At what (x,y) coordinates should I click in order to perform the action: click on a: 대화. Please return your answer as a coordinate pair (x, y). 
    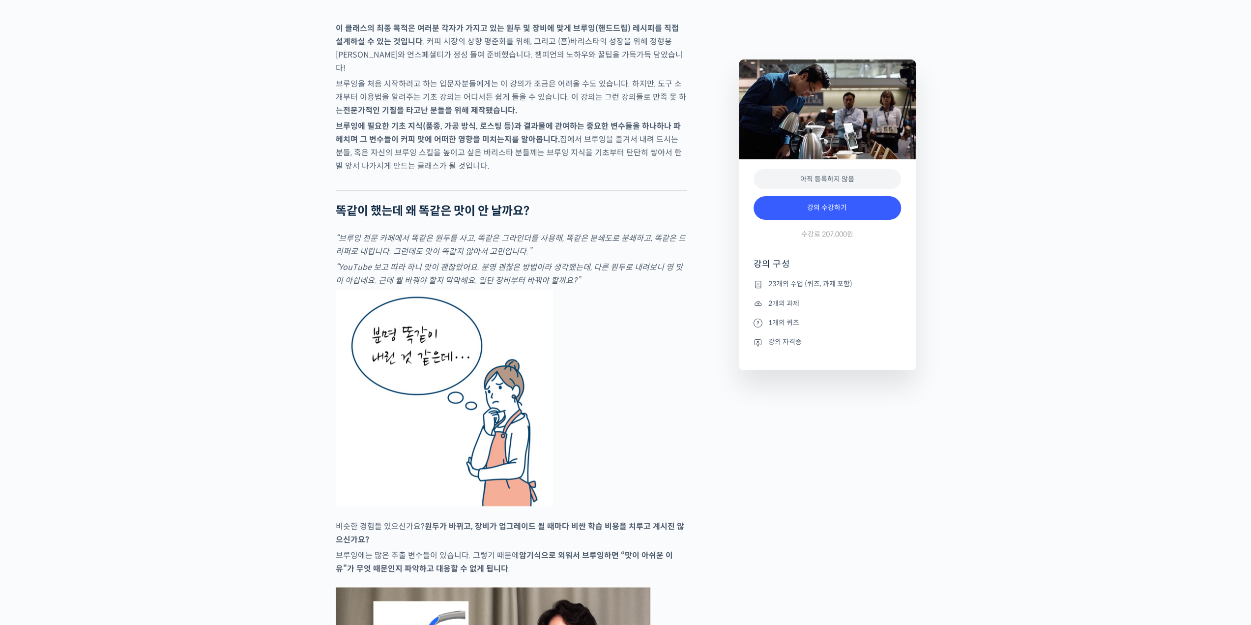
    Looking at the image, I should click on (96, 324).